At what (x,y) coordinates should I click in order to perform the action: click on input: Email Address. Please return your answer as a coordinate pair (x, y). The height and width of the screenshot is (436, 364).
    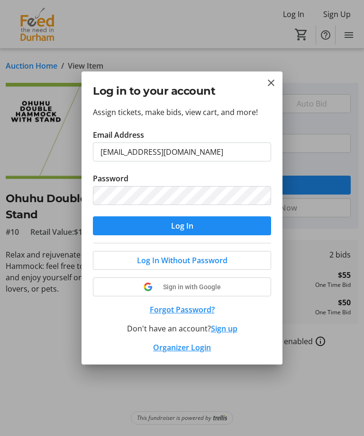
    Looking at the image, I should click on (182, 152).